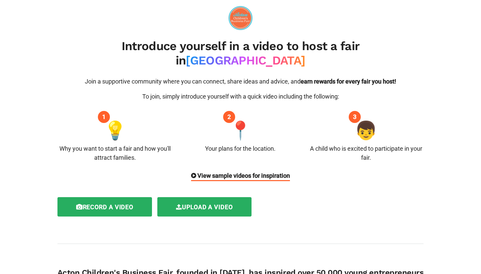 This screenshot has height=274, width=481. I want to click on img: logo-09e7f61fd0461591446672a45e28a4aa4e3f772ea81a4ddf9c7371a8bcc222a1.png, so click(240, 18).